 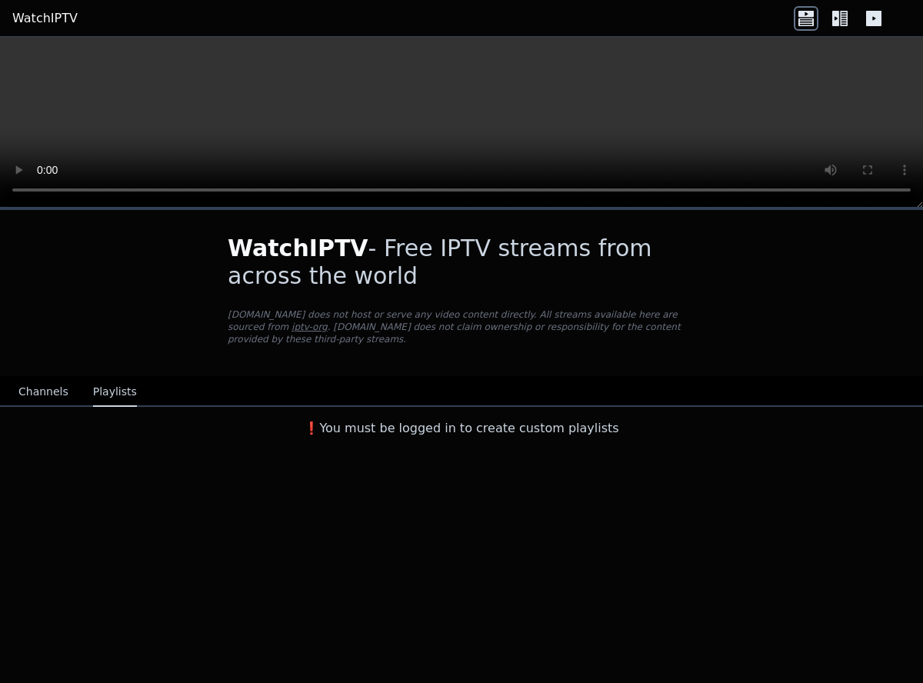 What do you see at coordinates (462, 262) in the screenshot?
I see `h1: - Free IPTV streams from across the world` at bounding box center [462, 262].